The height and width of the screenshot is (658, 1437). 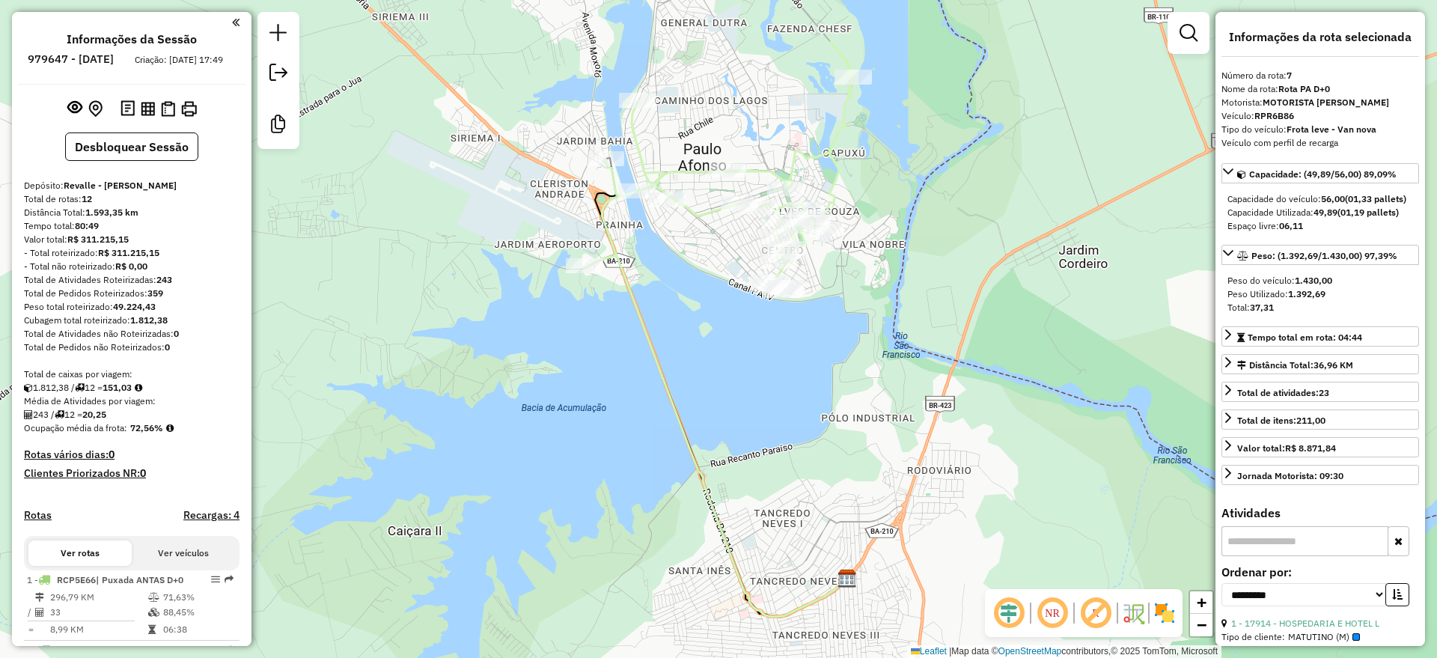 I want to click on a: Tempo total em rota: 04:44, so click(x=1321, y=336).